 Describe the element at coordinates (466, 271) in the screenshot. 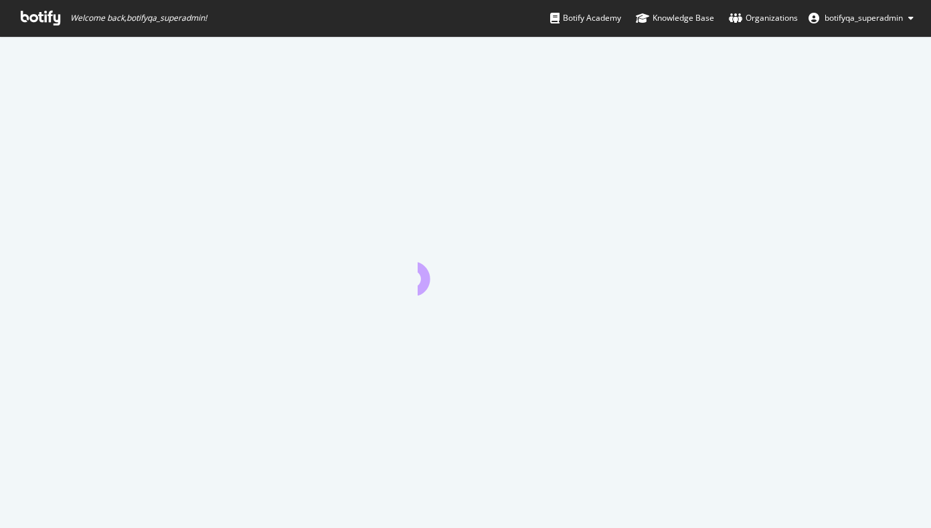

I see `div: animation` at that location.